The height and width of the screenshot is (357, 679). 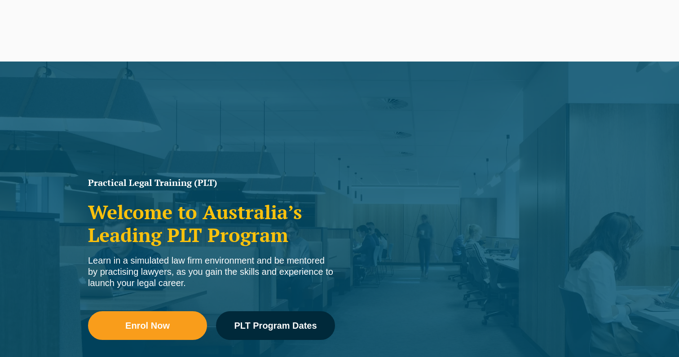 What do you see at coordinates (275, 326) in the screenshot?
I see `a: PLT Program Dates` at bounding box center [275, 326].